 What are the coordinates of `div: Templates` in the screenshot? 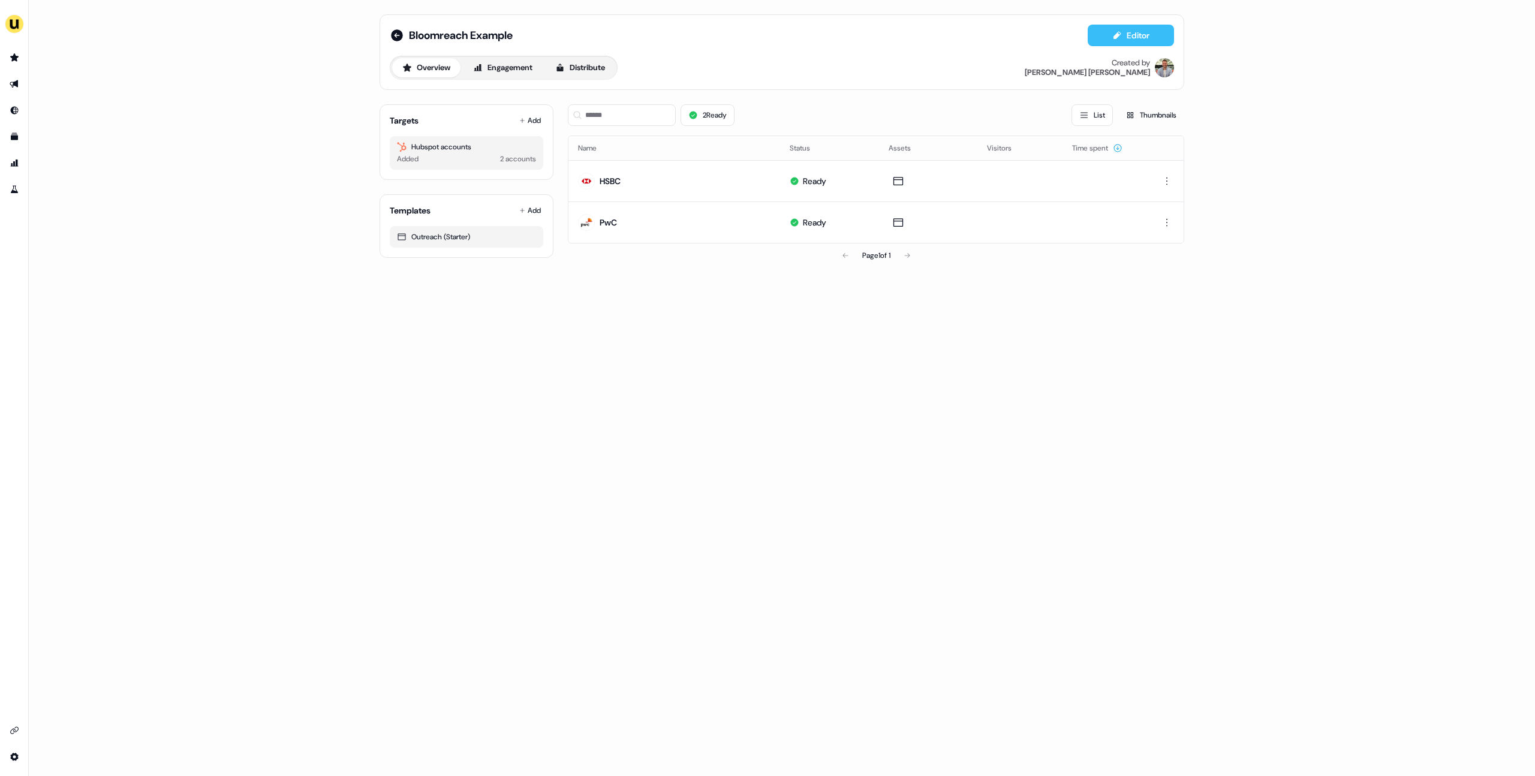 It's located at (410, 210).